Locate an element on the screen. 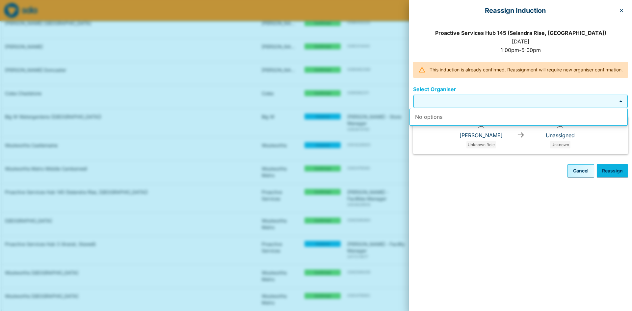 This screenshot has height=311, width=632. button: Close is located at coordinates (620, 101).